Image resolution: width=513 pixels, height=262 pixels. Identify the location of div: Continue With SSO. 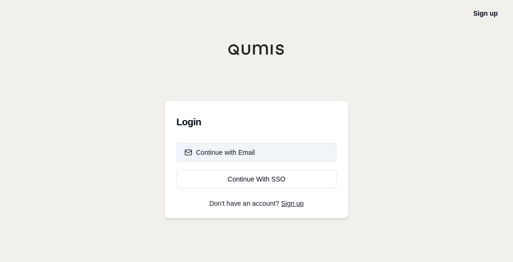
(257, 179).